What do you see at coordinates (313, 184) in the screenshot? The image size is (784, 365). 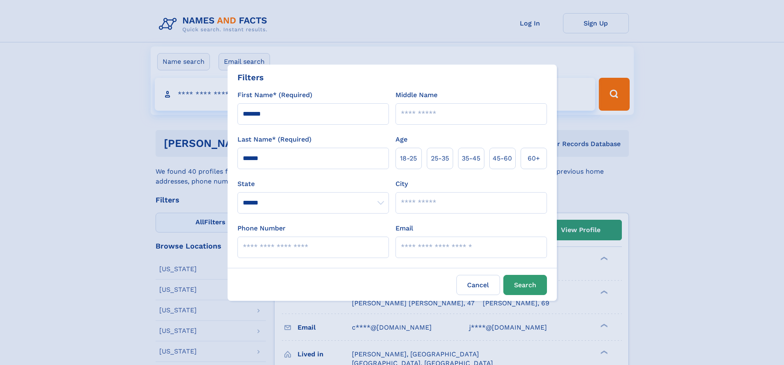 I see `label: State` at bounding box center [313, 184].